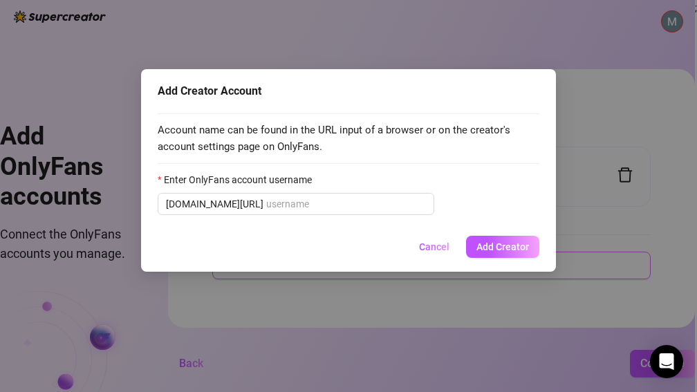 The width and height of the screenshot is (697, 392). What do you see at coordinates (349, 91) in the screenshot?
I see `div: Add Creator Account` at bounding box center [349, 91].